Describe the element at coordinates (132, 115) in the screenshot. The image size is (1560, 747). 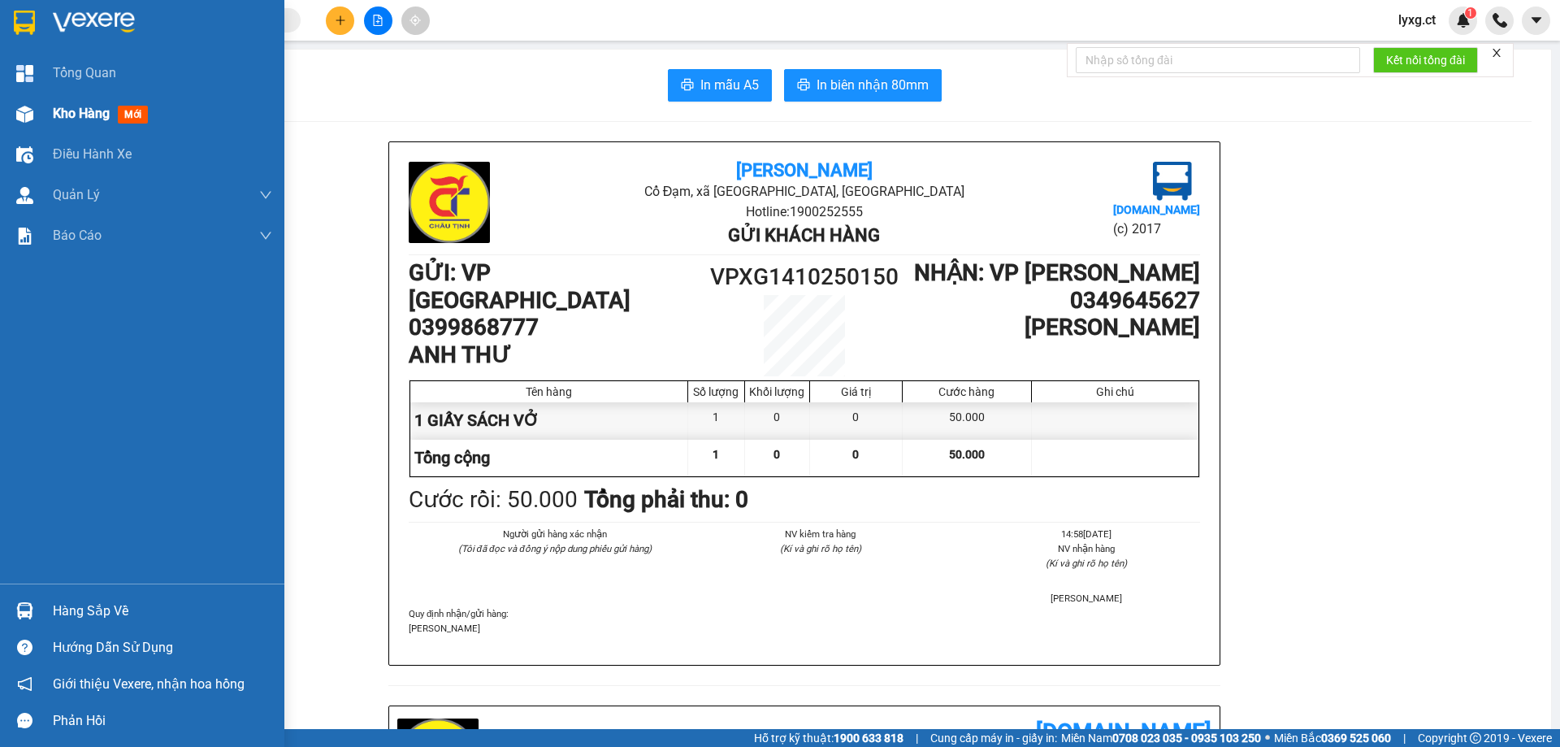
I see `span: mới` at that location.